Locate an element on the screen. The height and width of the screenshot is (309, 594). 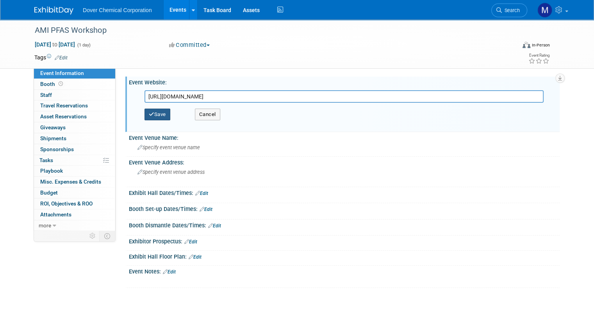
a: Event Information is located at coordinates (75, 73).